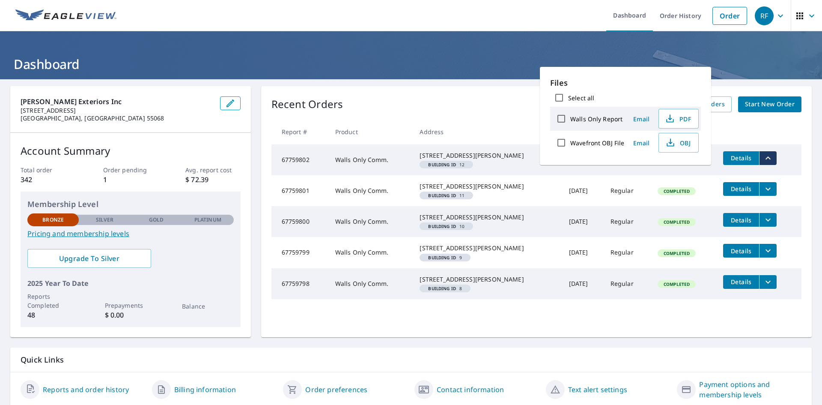  I want to click on button: detailsBtn-67759801, so click(741, 189).